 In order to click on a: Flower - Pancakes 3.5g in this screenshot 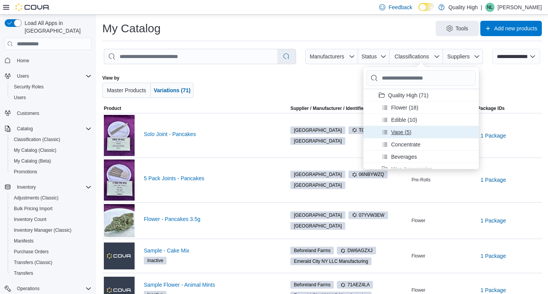, I will do `click(210, 219)`.